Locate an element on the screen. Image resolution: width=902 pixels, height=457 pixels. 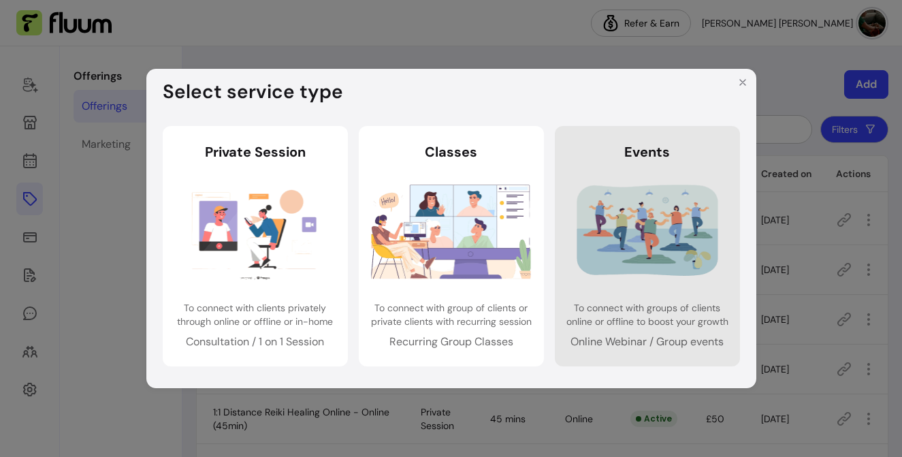
a: Private SessionTo connect with clients privately through online or offline or in-homeConsultation... is located at coordinates (255, 246).